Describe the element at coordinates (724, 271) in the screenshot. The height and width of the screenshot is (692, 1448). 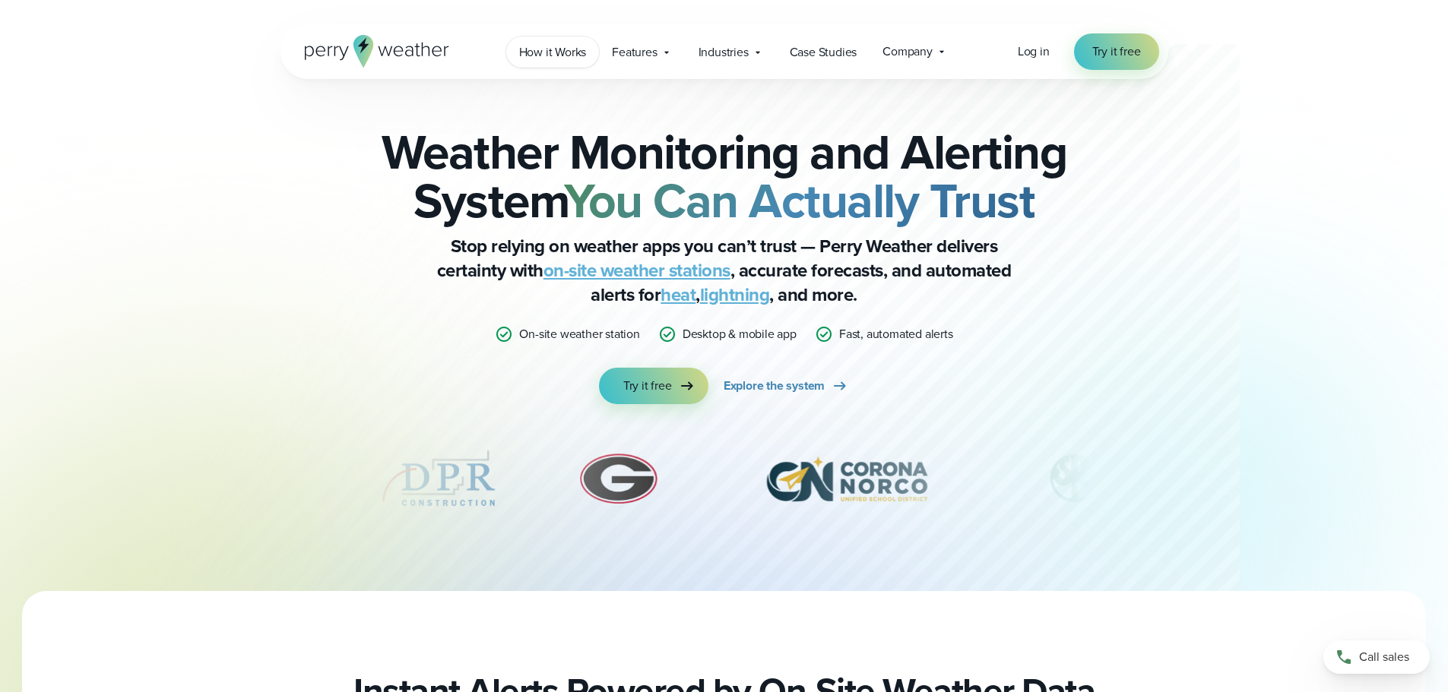
I see `p: Stop relying on weather apps you can’t trust — Perry Weather delivers certainty with , accurate f...` at that location.